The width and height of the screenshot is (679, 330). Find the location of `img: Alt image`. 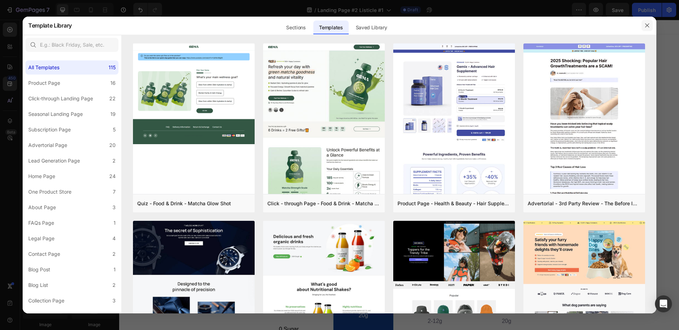

img: Alt image is located at coordinates (224, 170).